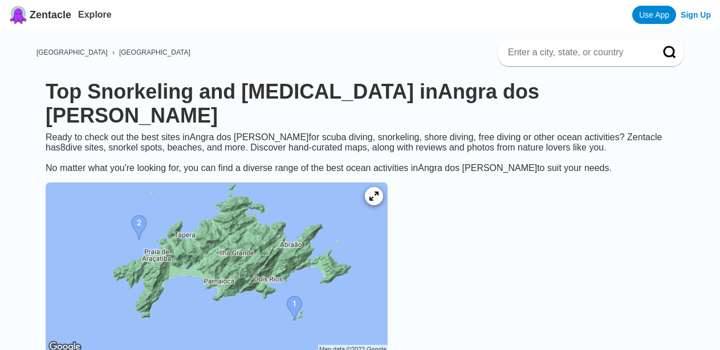  Describe the element at coordinates (95, 14) in the screenshot. I see `a: Explore` at that location.